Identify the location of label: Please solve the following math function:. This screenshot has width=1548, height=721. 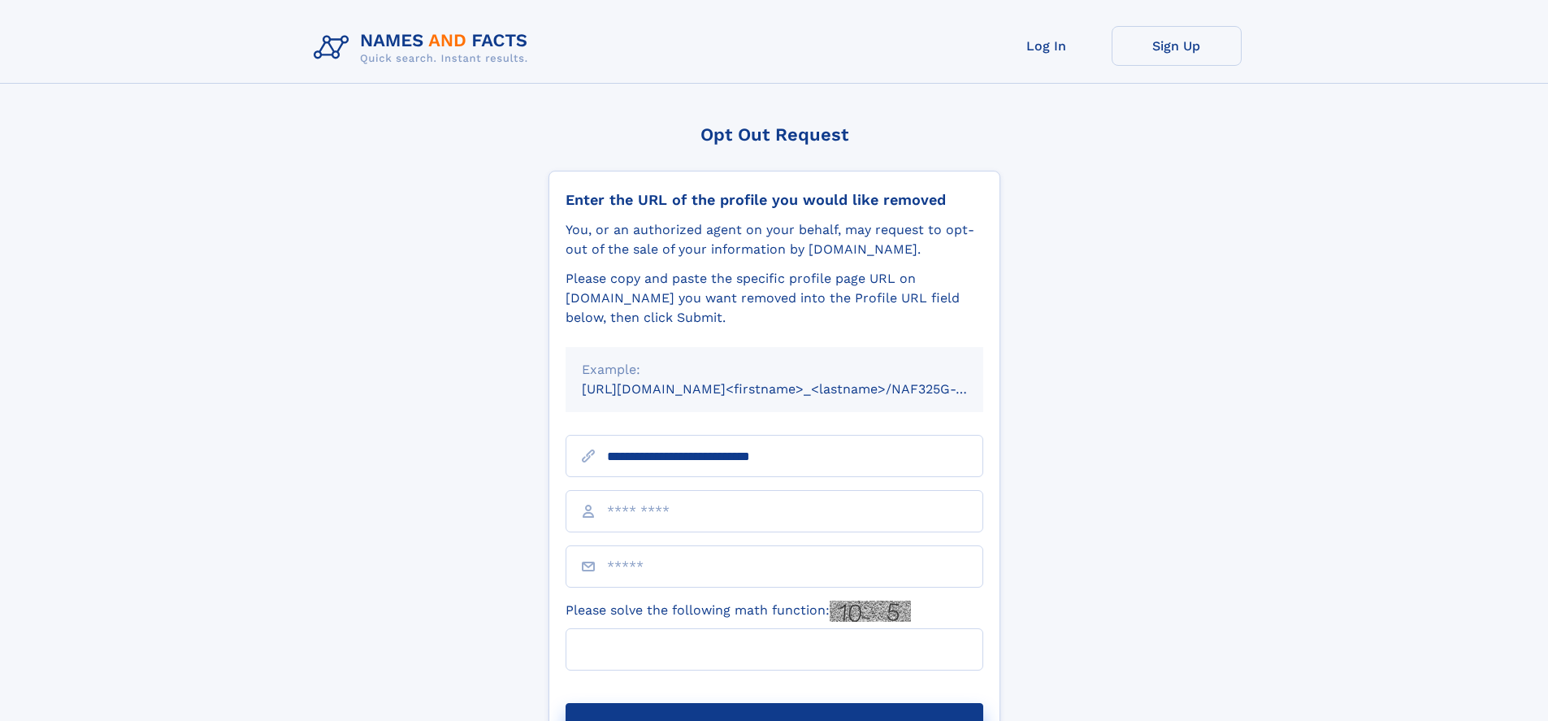
(738, 611).